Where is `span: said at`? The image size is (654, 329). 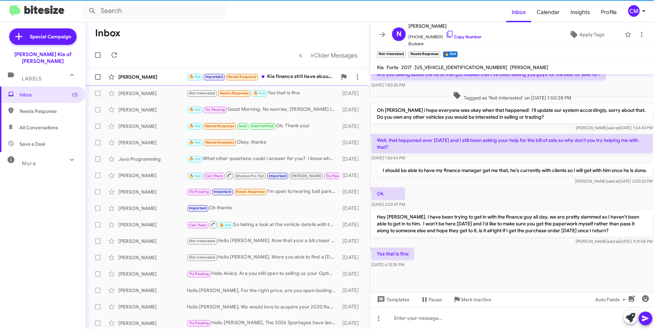
span: said at is located at coordinates (614, 128).